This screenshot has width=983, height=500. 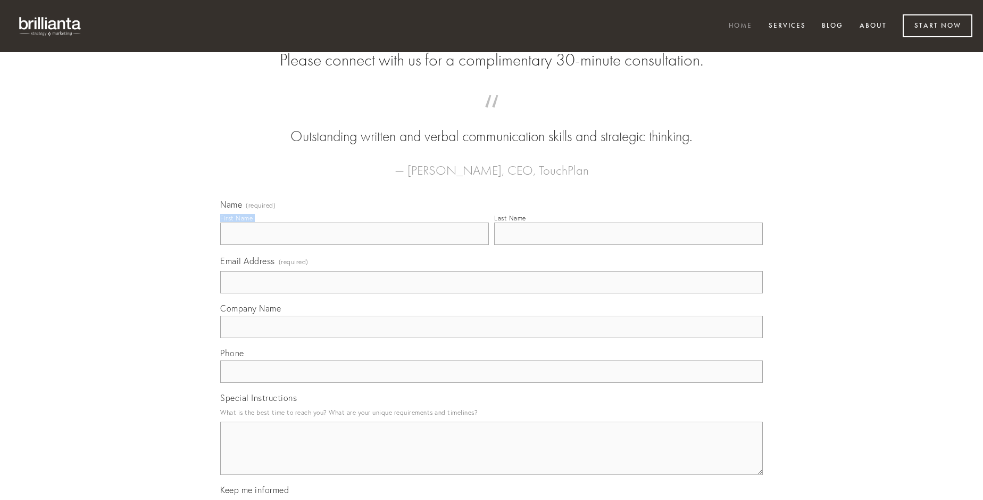 I want to click on a: Home, so click(x=741, y=26).